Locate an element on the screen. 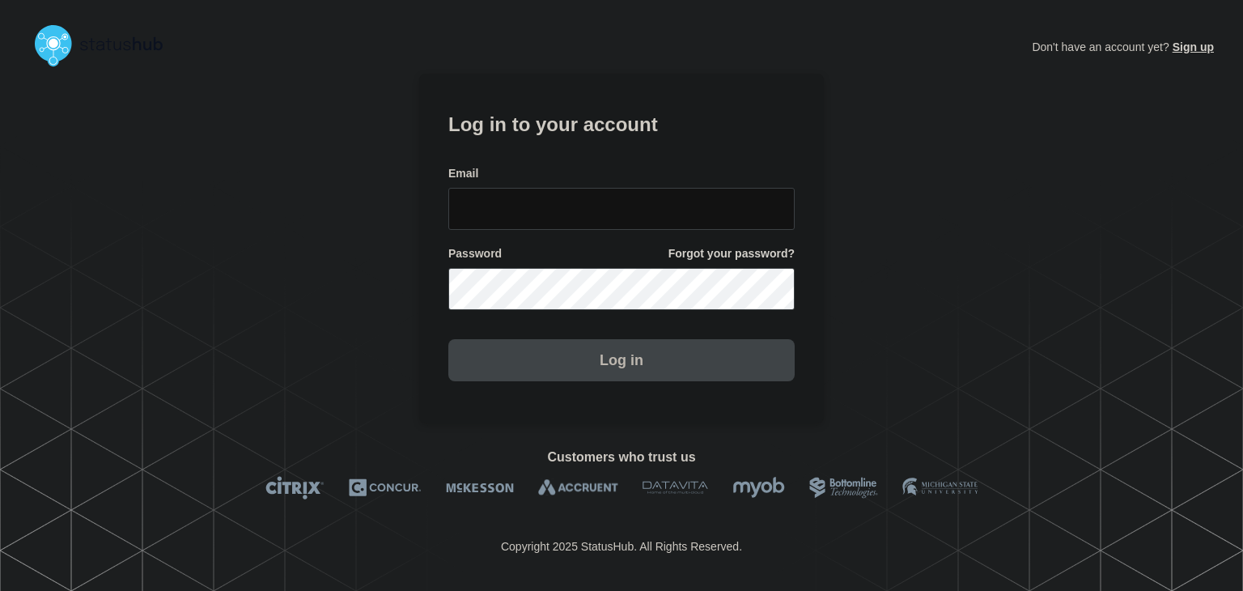  a: Forgot your password? is located at coordinates (731, 253).